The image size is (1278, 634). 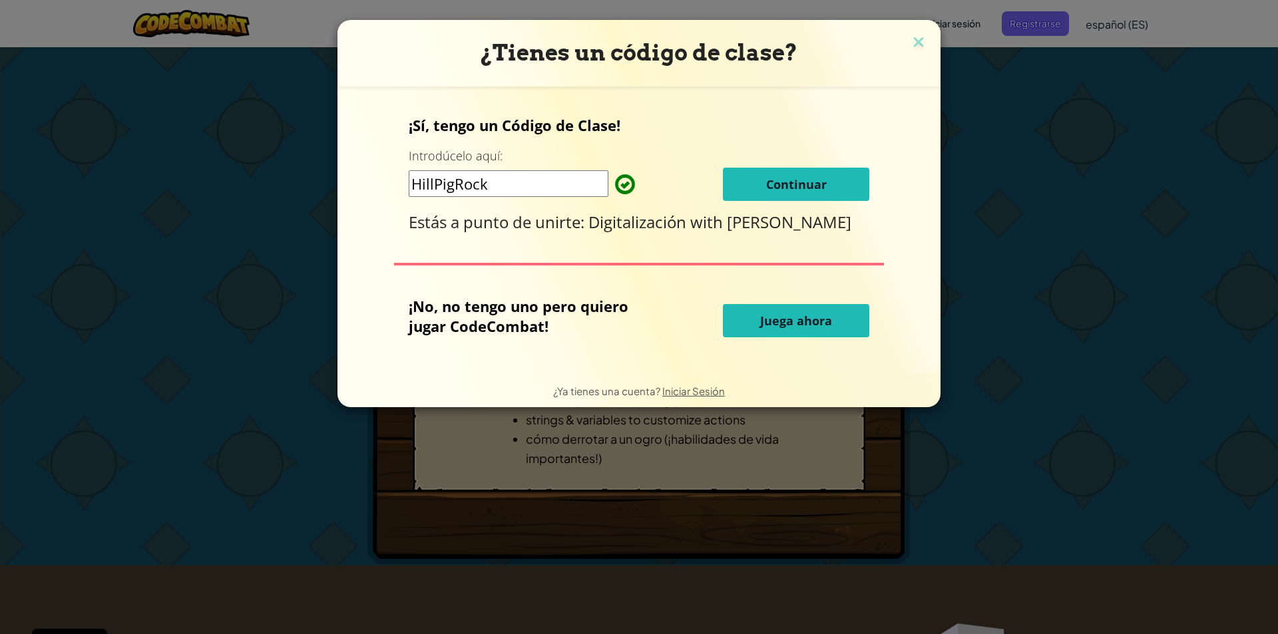 I want to click on button: Juega ahora, so click(x=796, y=321).